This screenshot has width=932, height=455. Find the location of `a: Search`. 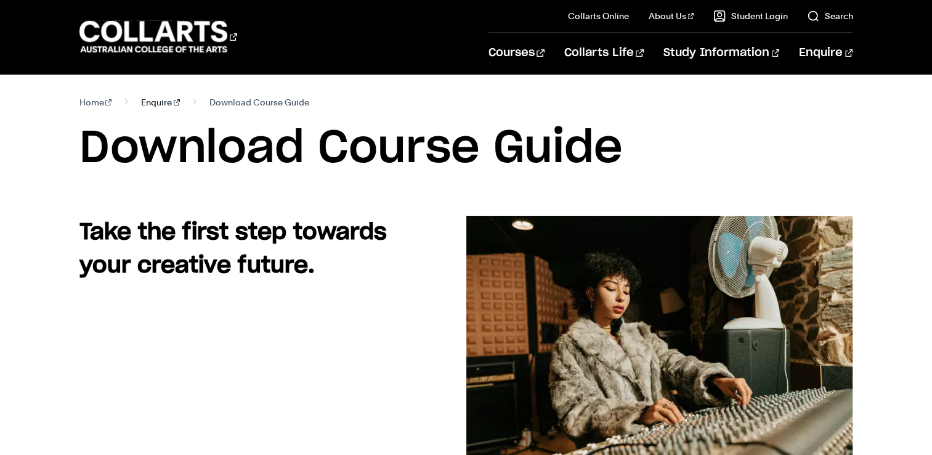

a: Search is located at coordinates (830, 16).